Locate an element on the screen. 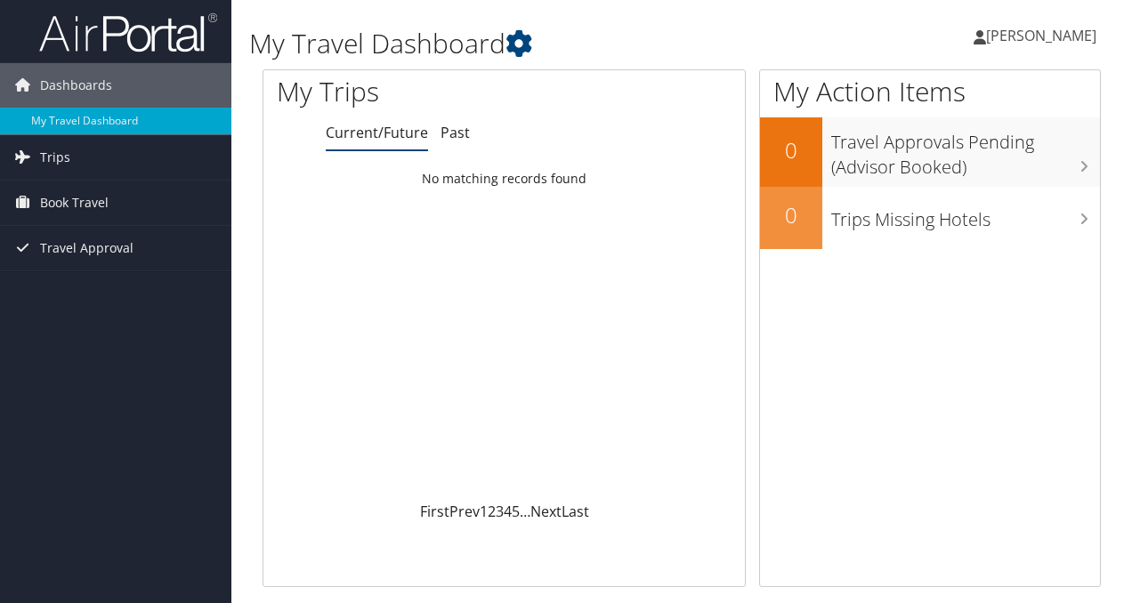 The width and height of the screenshot is (1132, 603). a: First is located at coordinates (434, 512).